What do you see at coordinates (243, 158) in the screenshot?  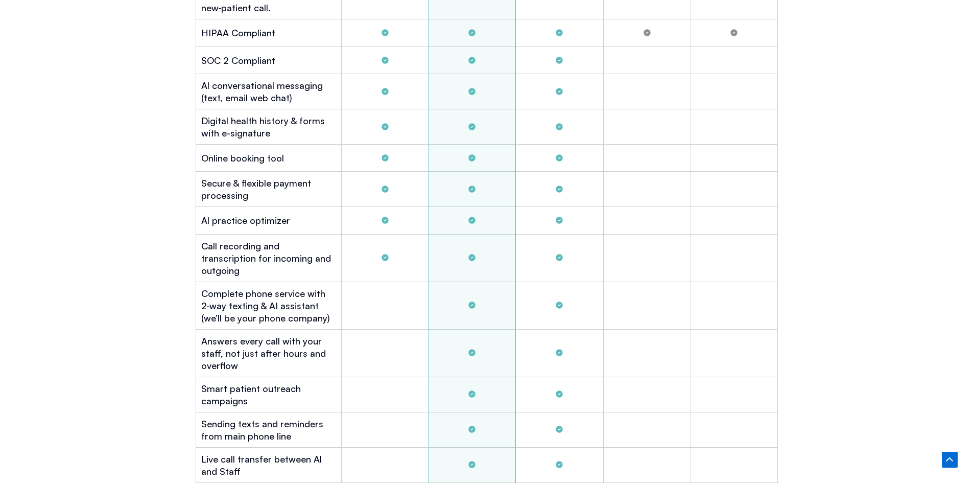 I see `h2: Online booking tool` at bounding box center [243, 158].